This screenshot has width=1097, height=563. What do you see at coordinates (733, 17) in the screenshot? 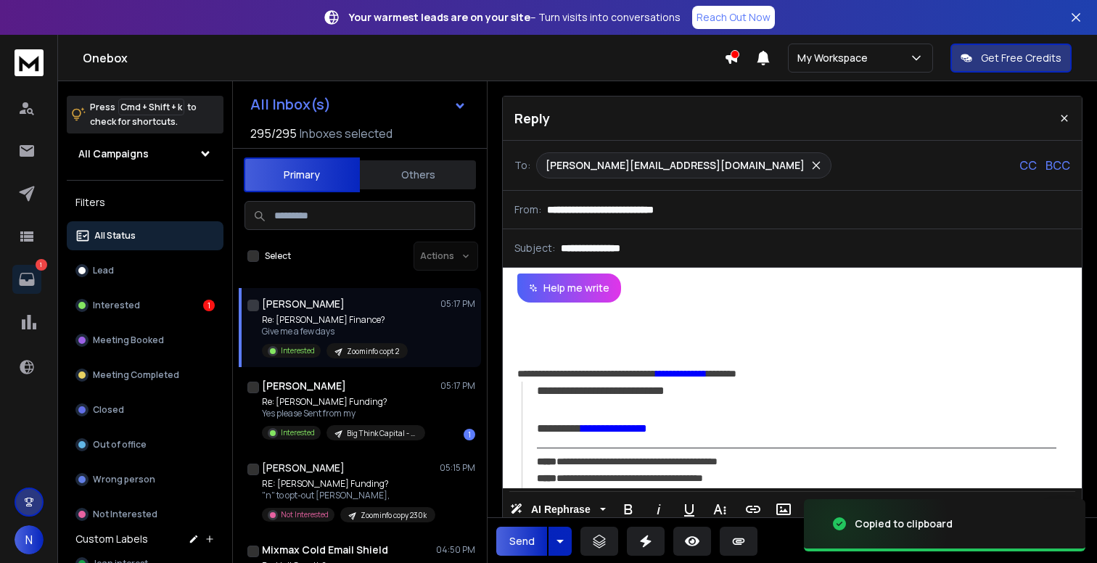
I see `p: Reach Out Now` at bounding box center [733, 17].